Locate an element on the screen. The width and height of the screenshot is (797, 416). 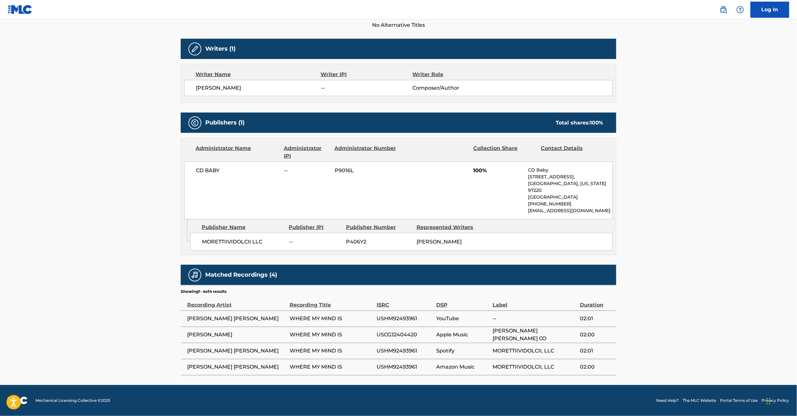
span: Apple Music is located at coordinates (463, 334).